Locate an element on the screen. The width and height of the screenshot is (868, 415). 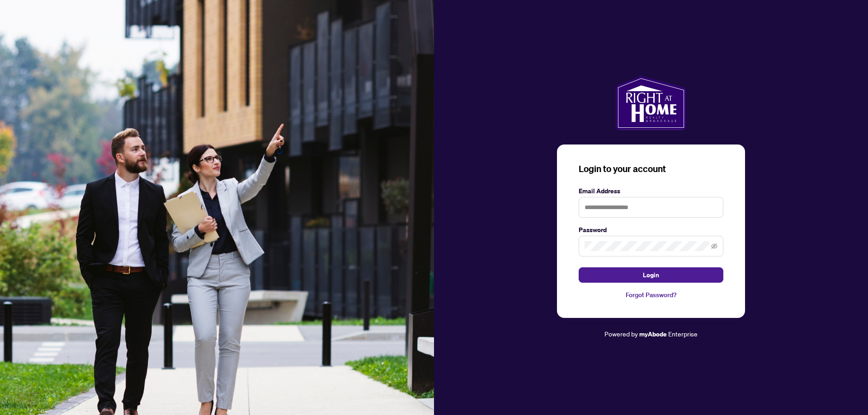
span: eye-invisible is located at coordinates (714, 246).